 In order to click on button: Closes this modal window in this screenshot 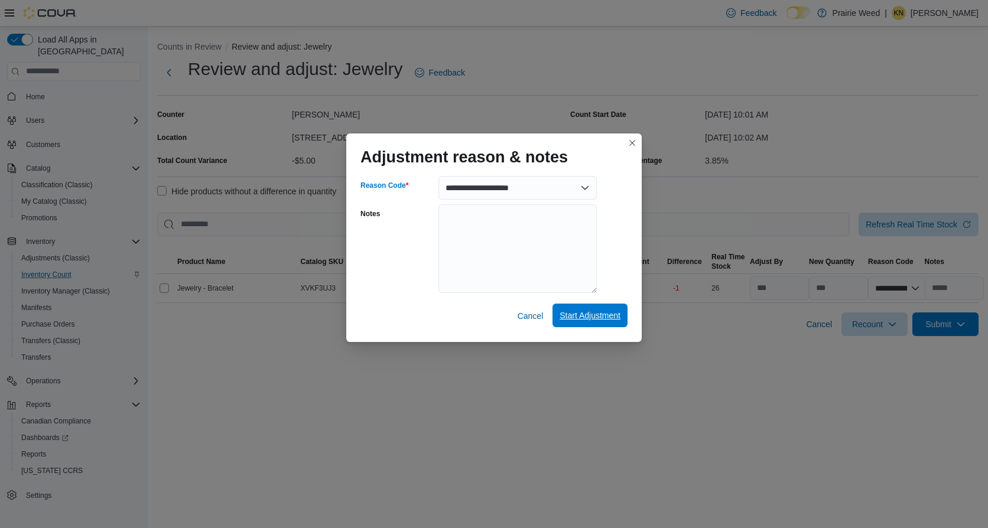, I will do `click(632, 143)`.